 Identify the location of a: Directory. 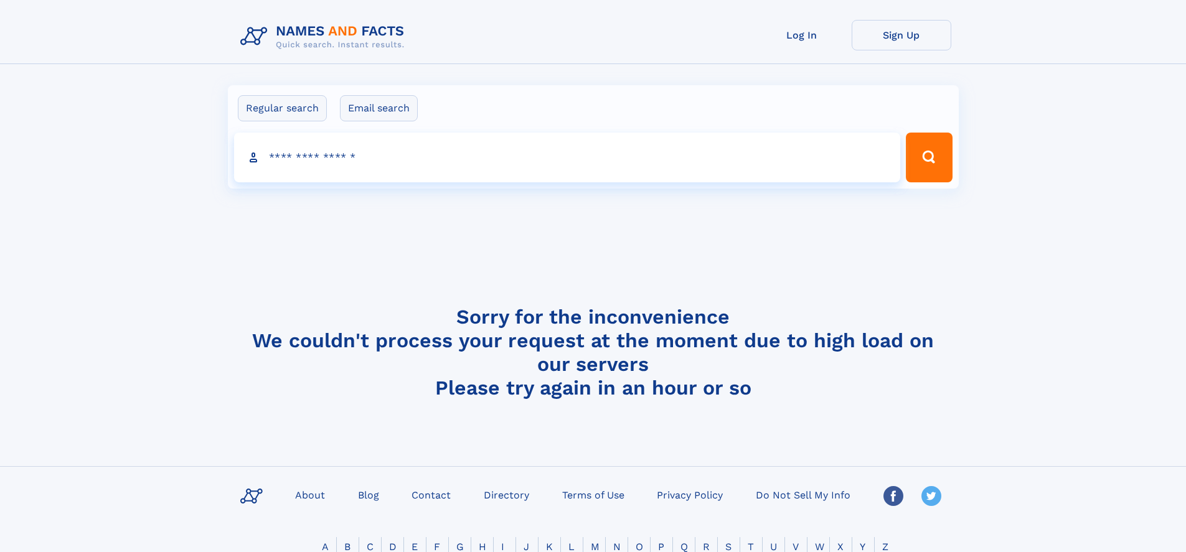
(506, 494).